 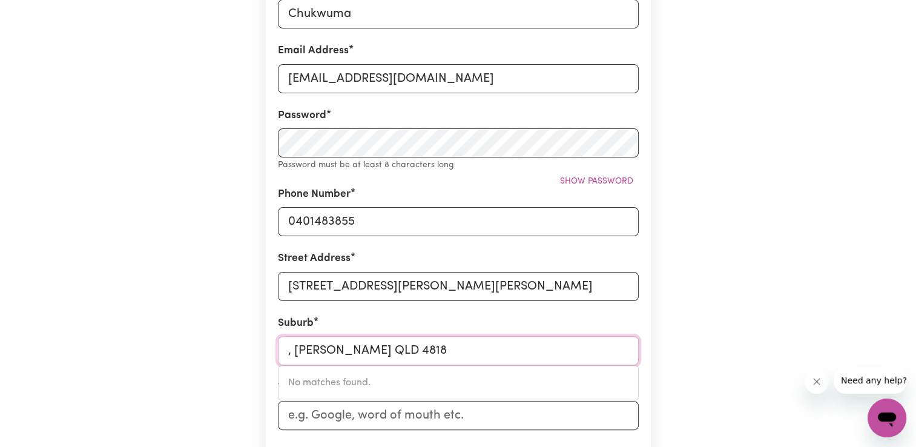 I want to click on div: menu-options, so click(x=458, y=383).